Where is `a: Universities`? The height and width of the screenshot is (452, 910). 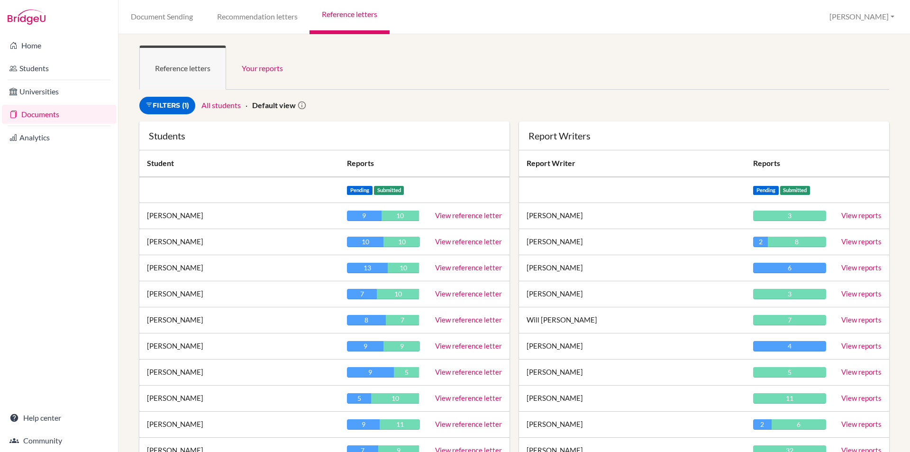 a: Universities is located at coordinates (59, 91).